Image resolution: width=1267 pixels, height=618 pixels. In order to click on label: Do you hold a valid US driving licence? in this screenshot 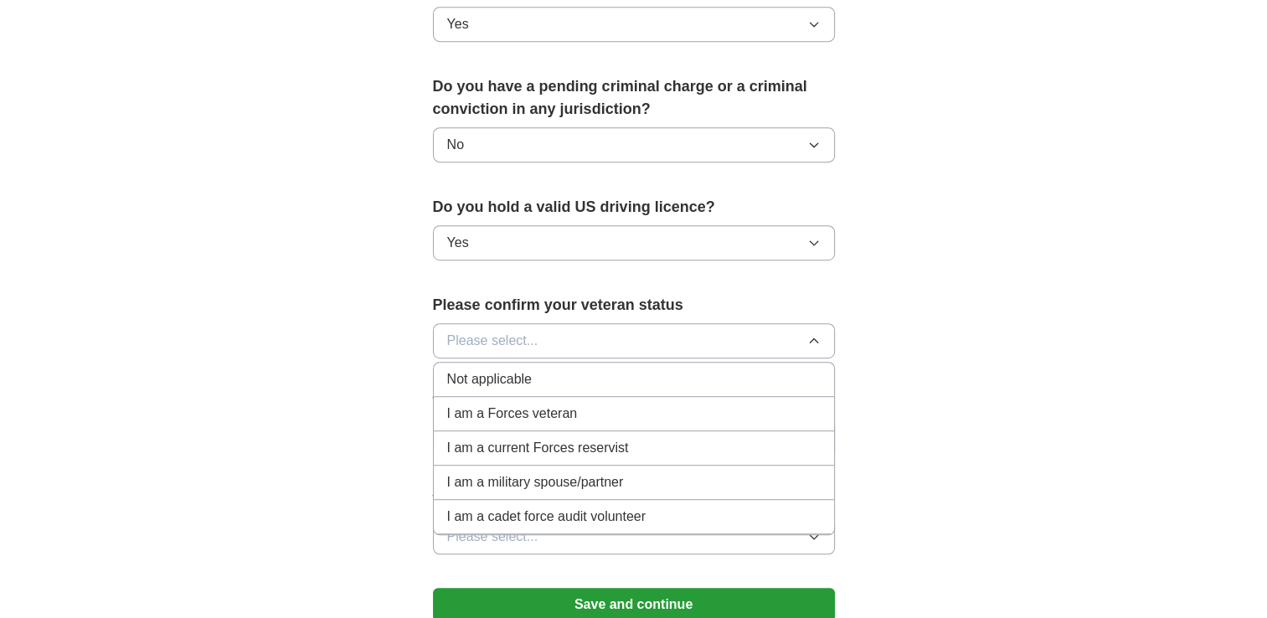, I will do `click(634, 207)`.